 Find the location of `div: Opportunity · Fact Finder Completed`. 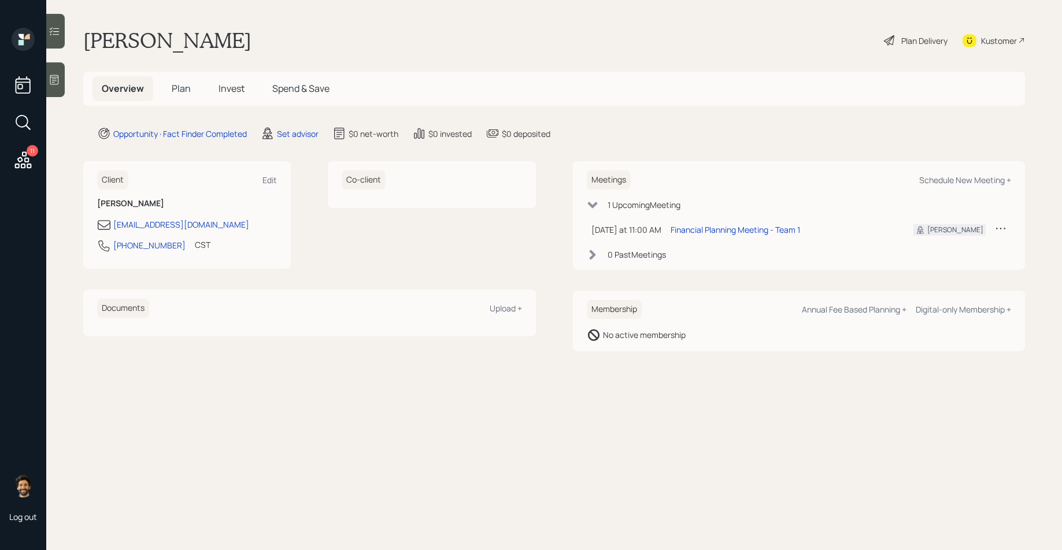

div: Opportunity · Fact Finder Completed is located at coordinates (180, 134).